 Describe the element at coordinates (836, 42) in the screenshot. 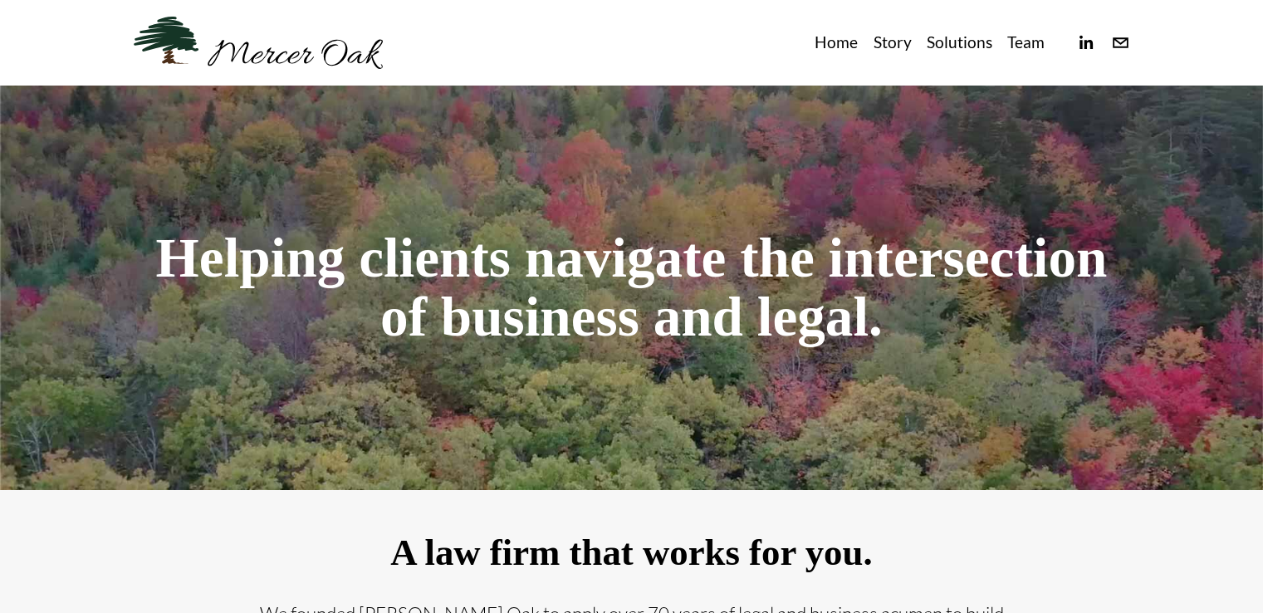

I see `a: Home` at that location.